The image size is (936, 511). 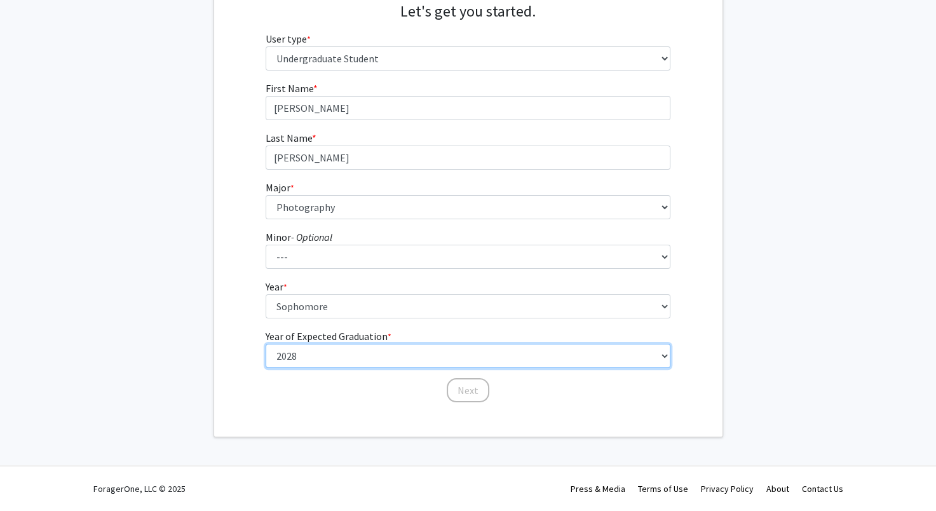 What do you see at coordinates (288, 138) in the screenshot?
I see `span: Last Name` at bounding box center [288, 138].